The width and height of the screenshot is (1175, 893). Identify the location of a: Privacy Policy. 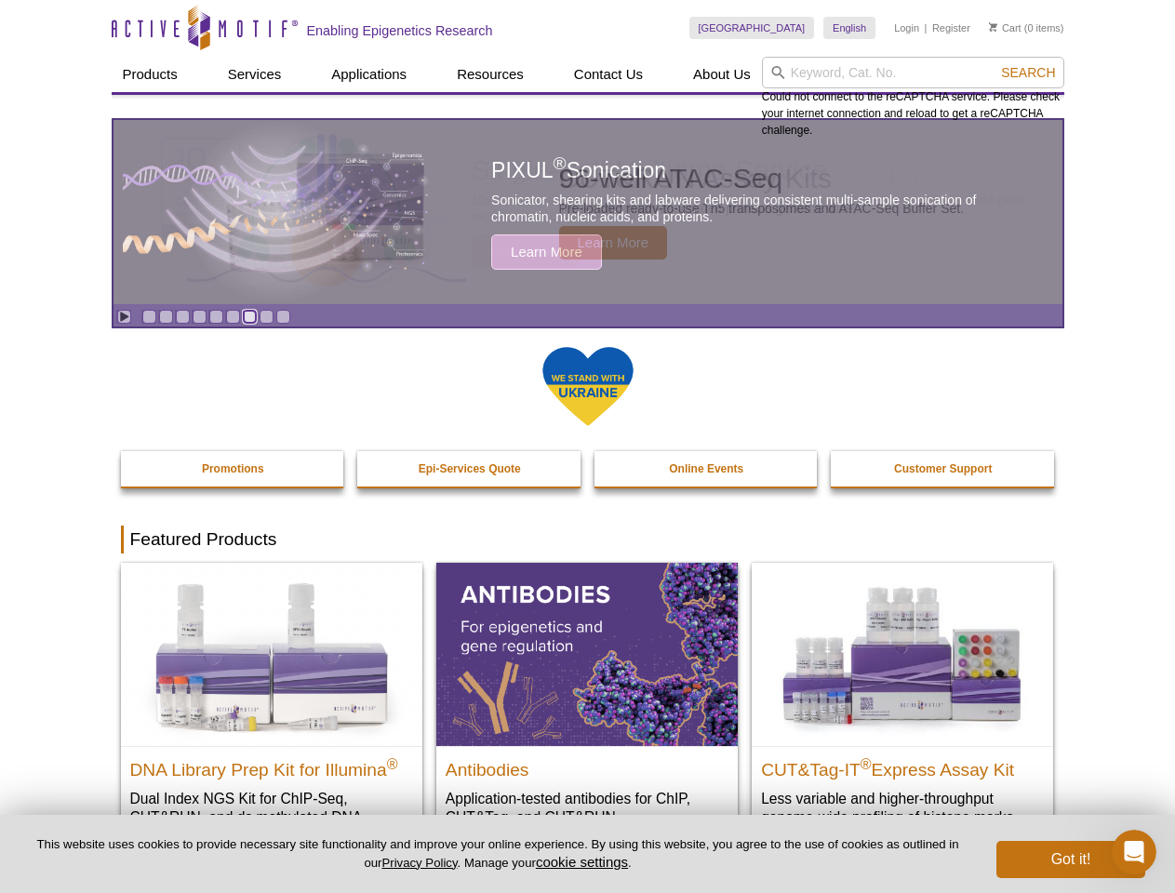
(419, 863).